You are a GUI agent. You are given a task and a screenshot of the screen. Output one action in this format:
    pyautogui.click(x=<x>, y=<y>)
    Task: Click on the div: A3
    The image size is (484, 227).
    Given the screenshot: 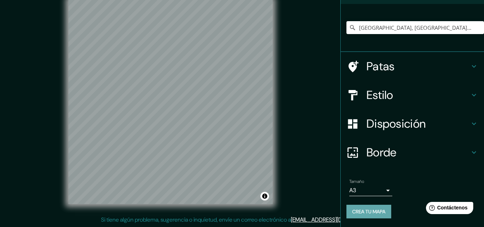 What is the action you would take?
    pyautogui.click(x=371, y=190)
    